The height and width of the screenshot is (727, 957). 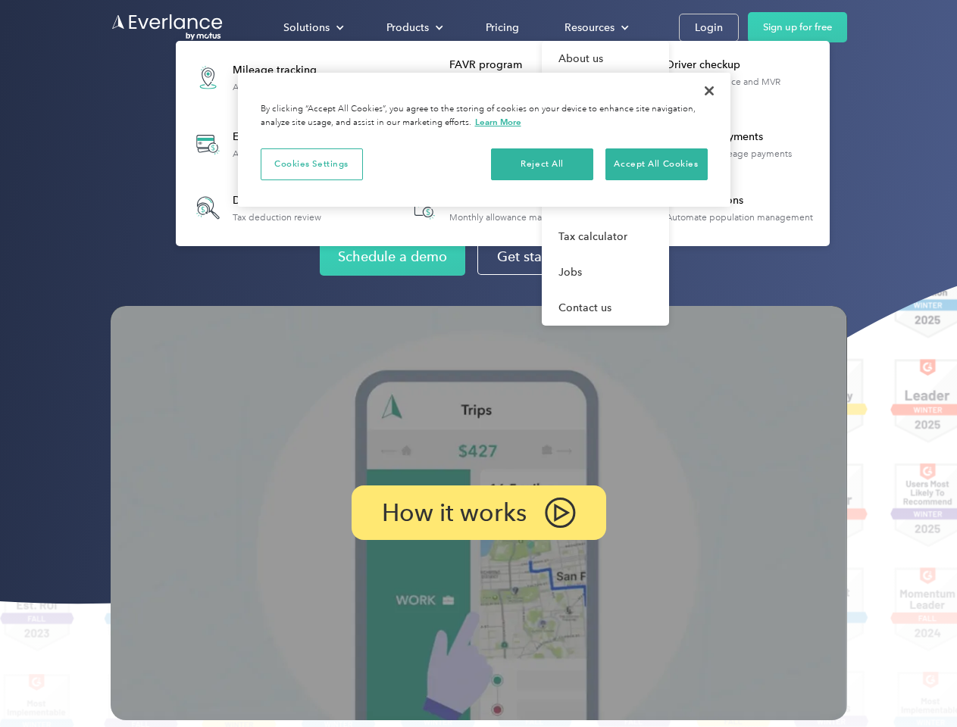 What do you see at coordinates (282, 87) in the screenshot?
I see `div: Automatic mileage logs` at bounding box center [282, 87].